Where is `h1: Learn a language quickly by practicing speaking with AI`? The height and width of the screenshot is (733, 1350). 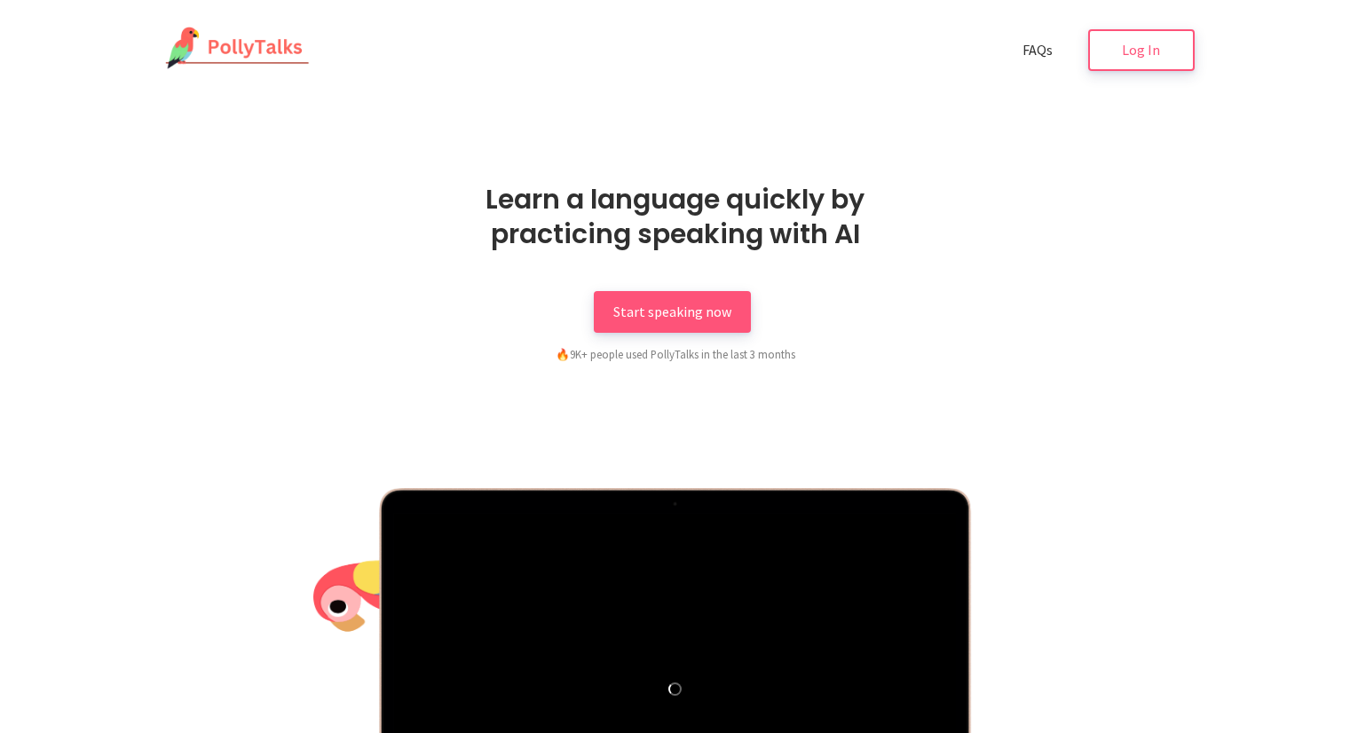 h1: Learn a language quickly by practicing speaking with AI is located at coordinates (676, 217).